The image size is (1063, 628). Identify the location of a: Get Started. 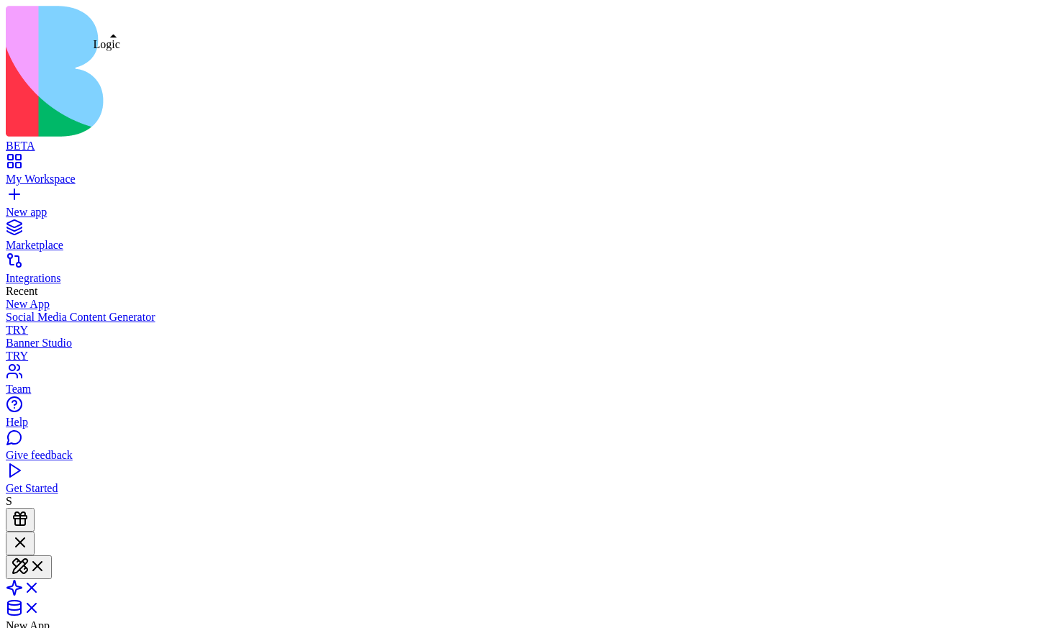
(531, 482).